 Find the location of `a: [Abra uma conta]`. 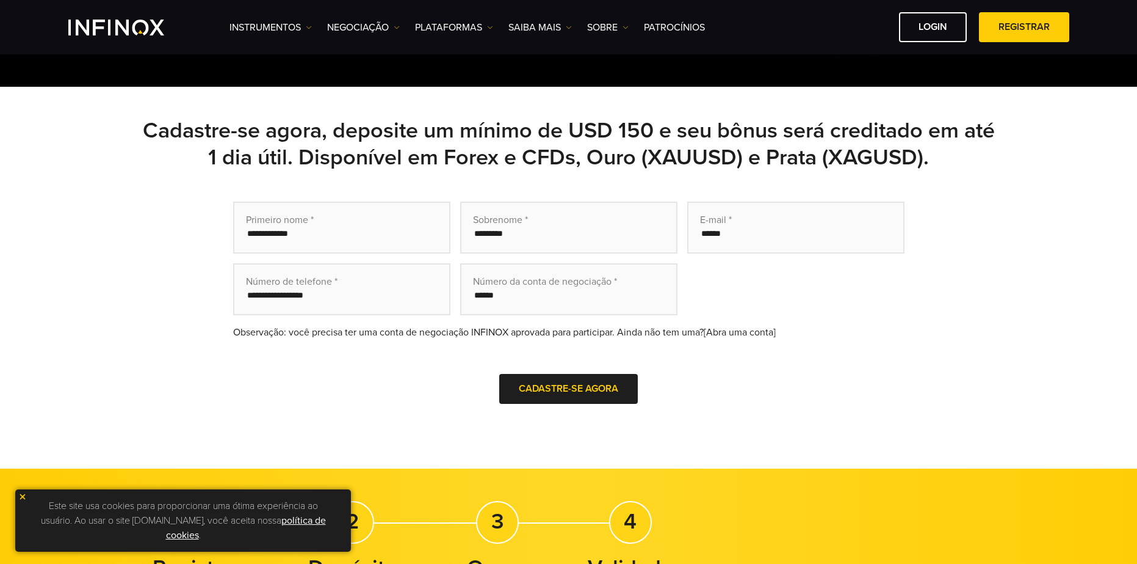

a: [Abra uma conta] is located at coordinates (740, 332).